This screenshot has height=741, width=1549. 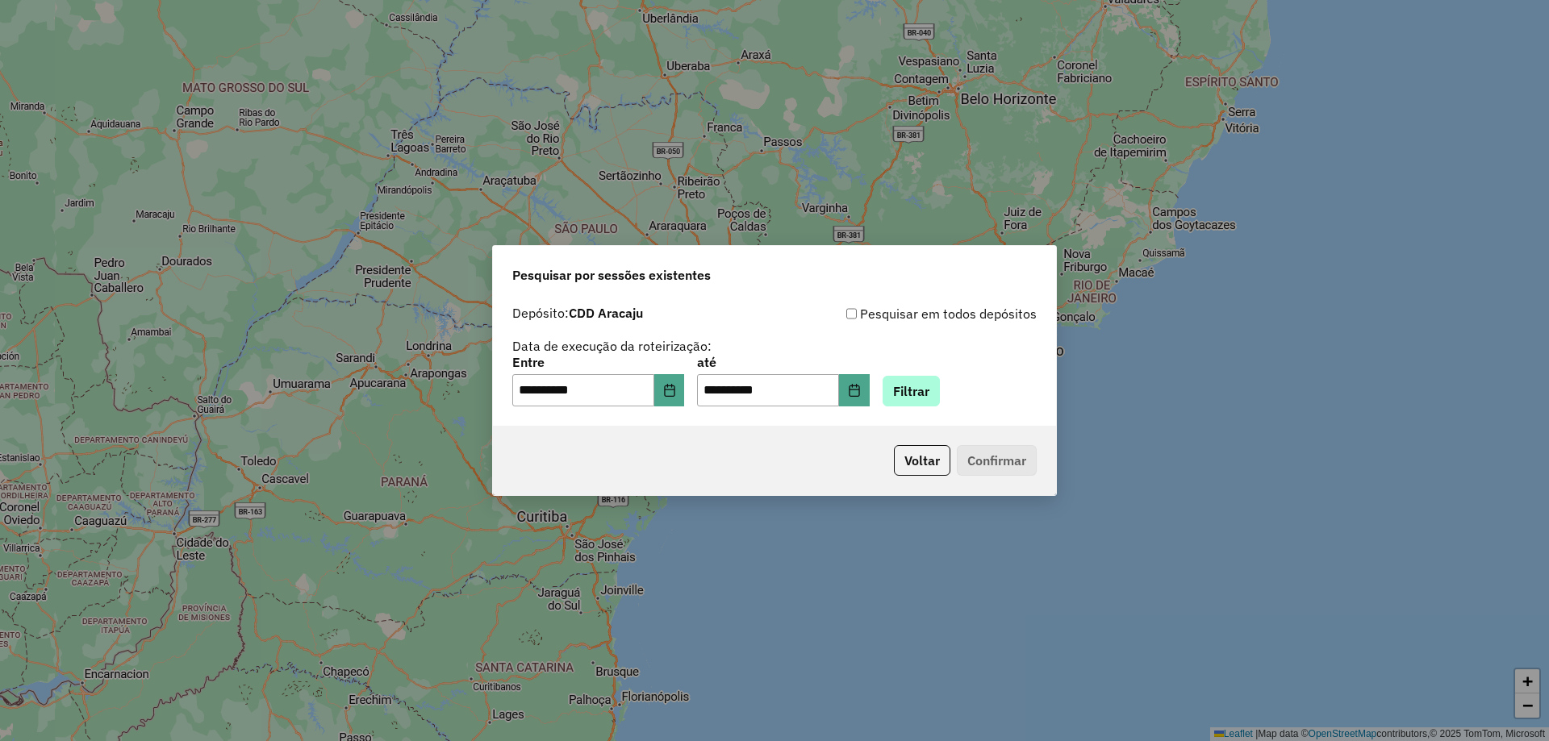 I want to click on label: Depósito:, so click(x=578, y=313).